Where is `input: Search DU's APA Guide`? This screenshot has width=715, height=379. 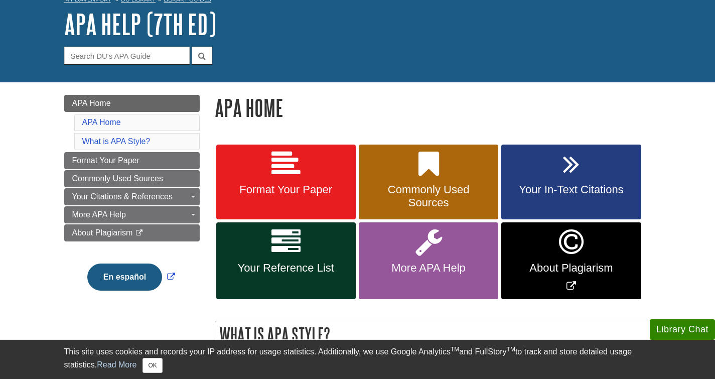 input: Search DU's APA Guide is located at coordinates (127, 55).